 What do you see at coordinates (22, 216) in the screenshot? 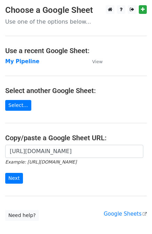
I see `a: Need help?` at bounding box center [22, 216].